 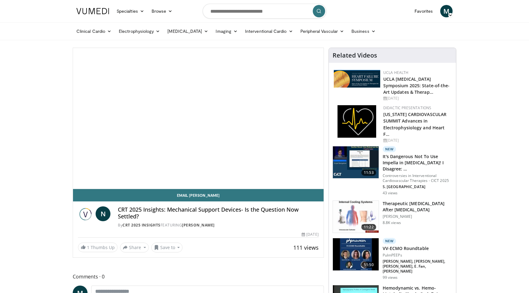 What do you see at coordinates (141, 225) in the screenshot?
I see `a: CRT 2025 Insights` at bounding box center [141, 225].